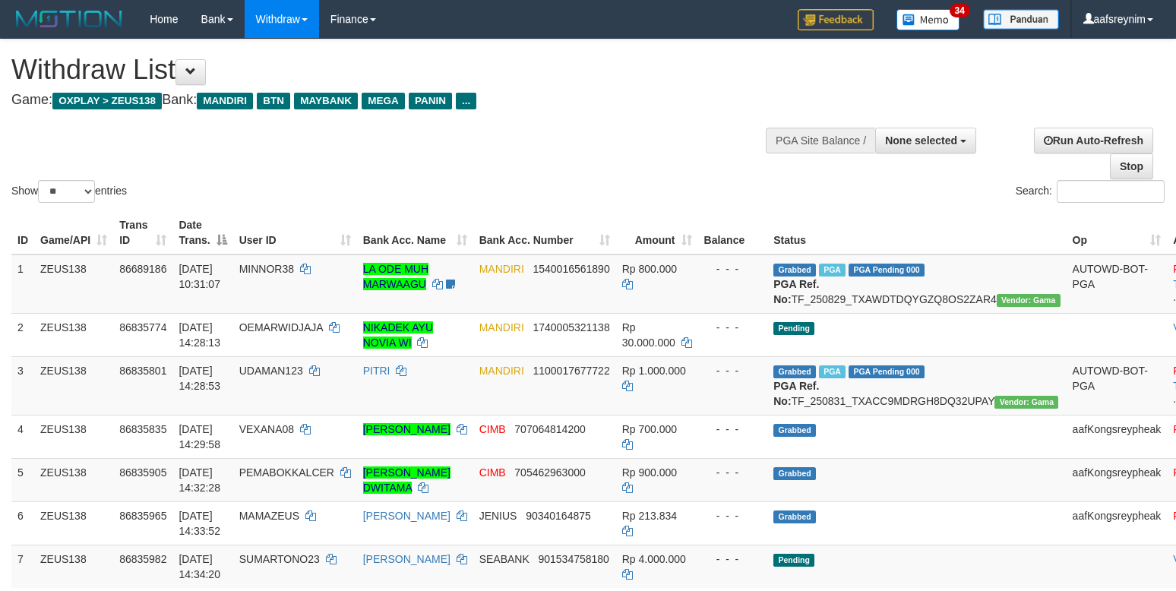  Describe the element at coordinates (430, 101) in the screenshot. I see `span: PANIN` at that location.